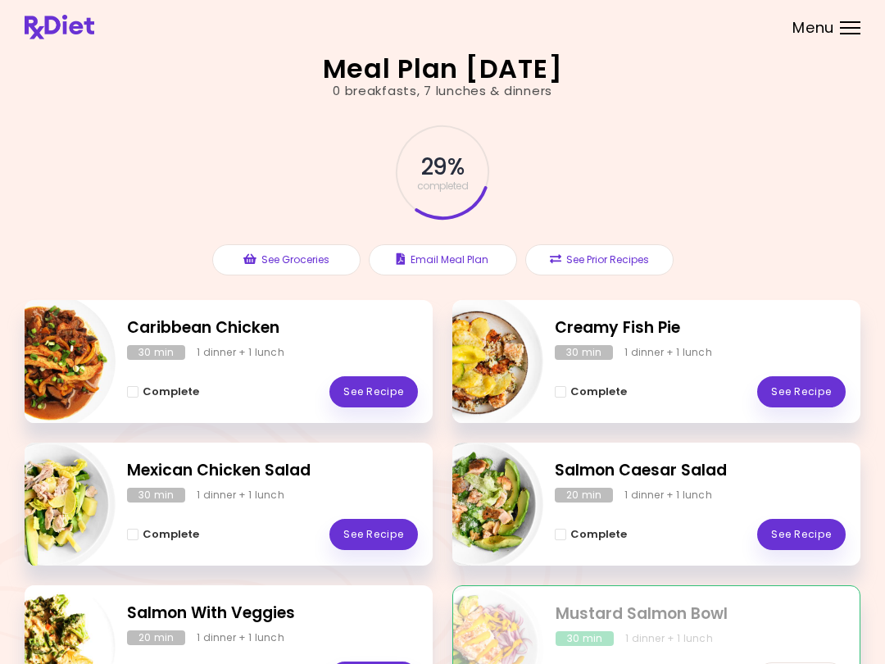 Image resolution: width=885 pixels, height=664 pixels. I want to click on a: See Recipe - Salmon Caesar Salad, so click(802, 534).